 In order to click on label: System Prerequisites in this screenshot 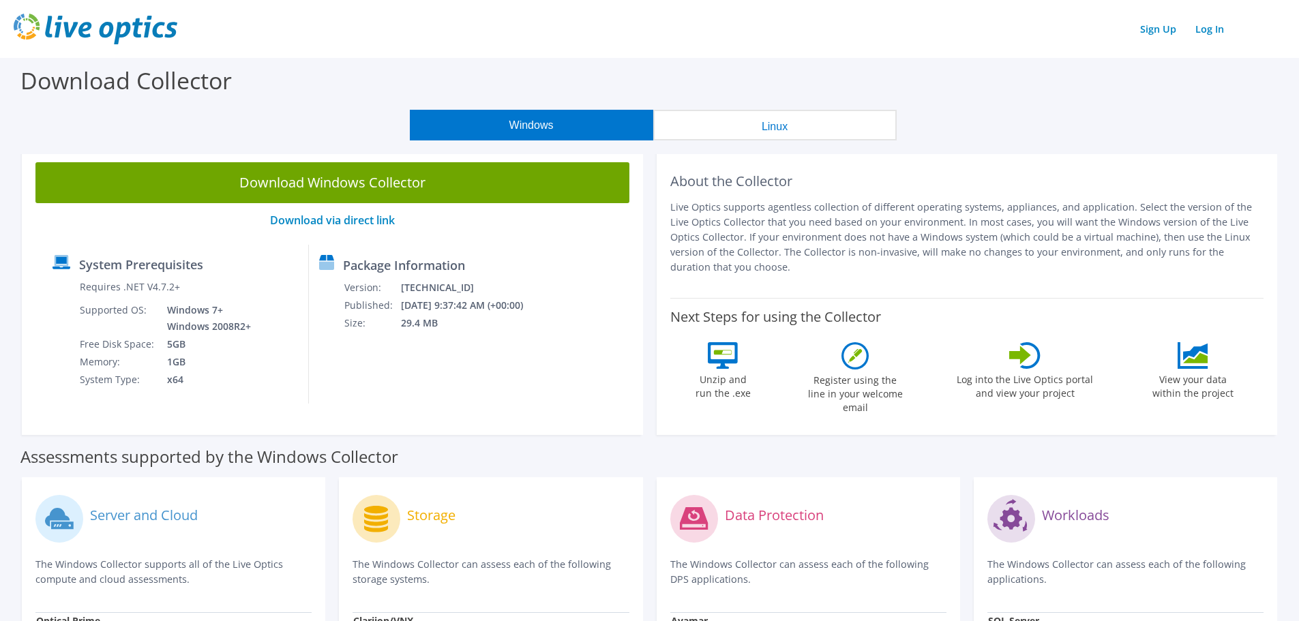, I will do `click(141, 265)`.